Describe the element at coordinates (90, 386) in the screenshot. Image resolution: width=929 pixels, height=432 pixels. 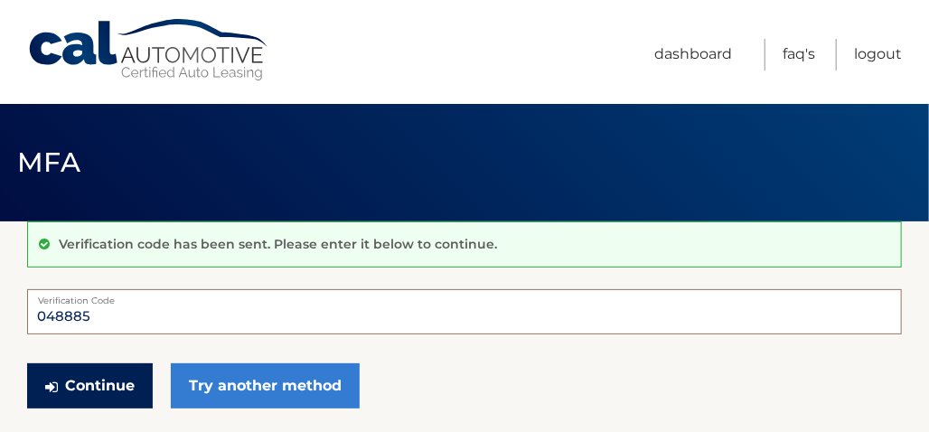
I see `button: Continue` at that location.